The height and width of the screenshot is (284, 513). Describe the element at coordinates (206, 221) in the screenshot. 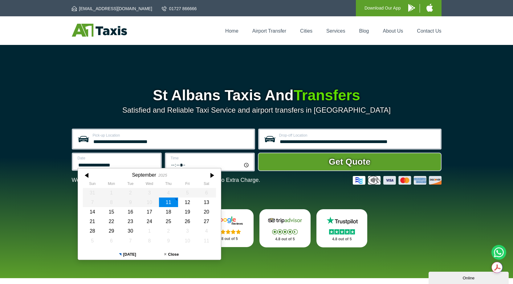

I see `div: 27 September 2025` at that location.